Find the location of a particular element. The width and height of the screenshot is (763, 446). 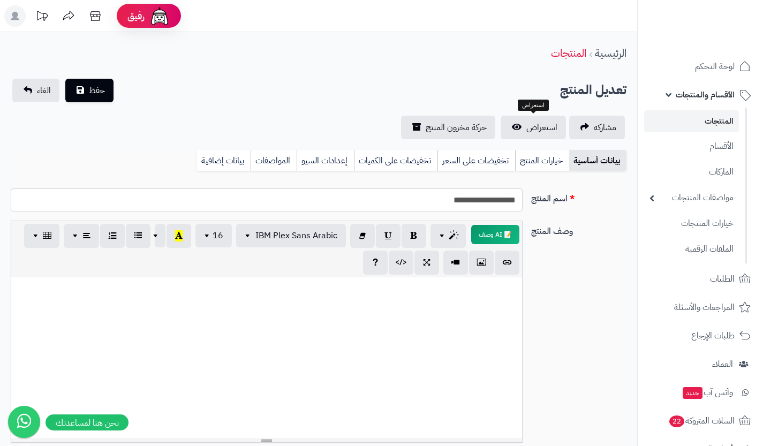

span: الأقسام والمنتجات is located at coordinates (705, 95).